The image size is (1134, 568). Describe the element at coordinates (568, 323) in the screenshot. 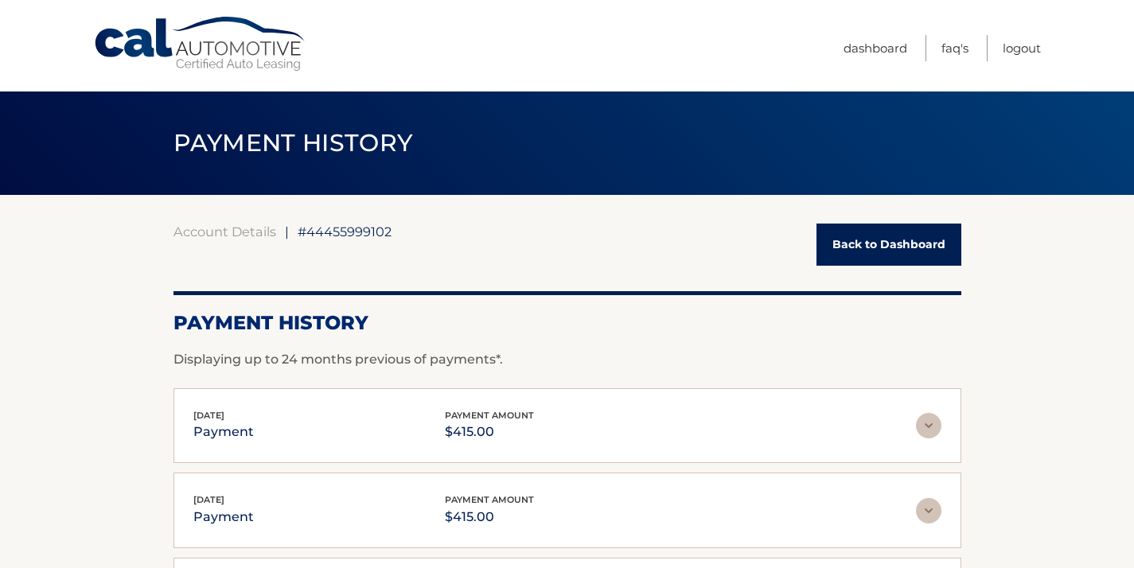

I see `h2: Payment History` at that location.